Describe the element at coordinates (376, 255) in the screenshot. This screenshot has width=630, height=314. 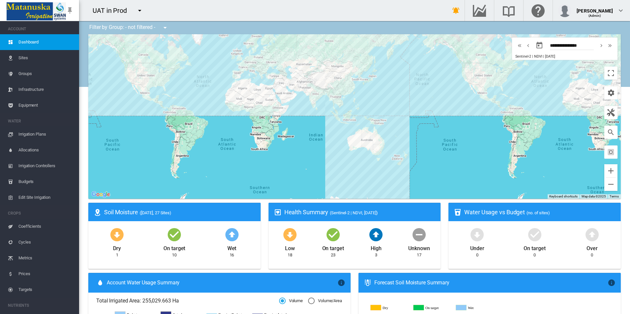
I see `div: 3` at that location.